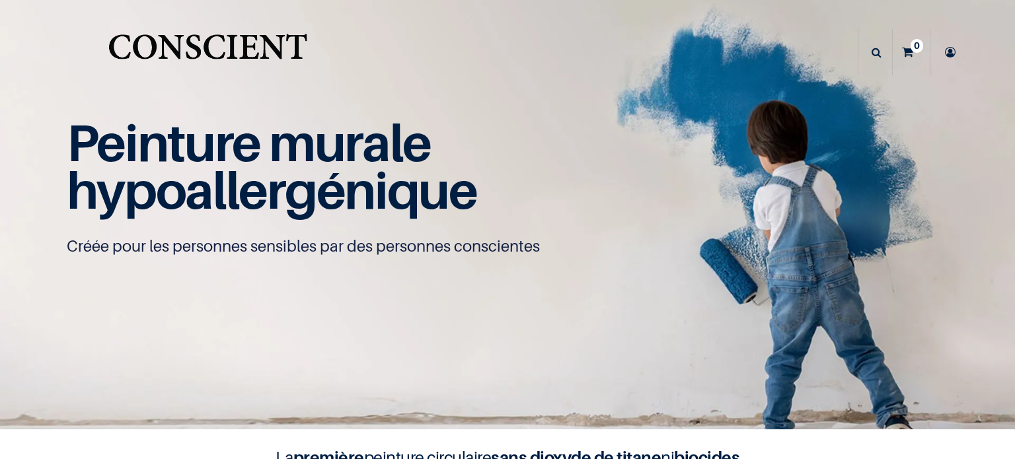  I want to click on p: Créée pour les personnes sensibles par des personnes conscientes, so click(507, 246).